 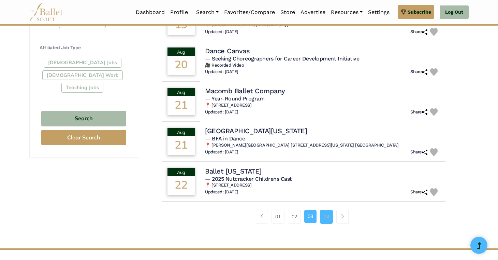 What do you see at coordinates (227, 51) in the screenshot?
I see `h4: Dance Canvas` at bounding box center [227, 51].